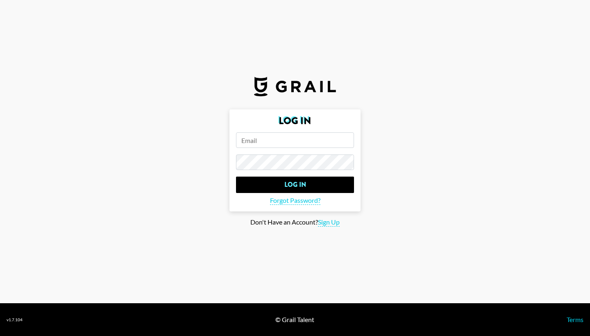  I want to click on span: Sign Up, so click(329, 222).